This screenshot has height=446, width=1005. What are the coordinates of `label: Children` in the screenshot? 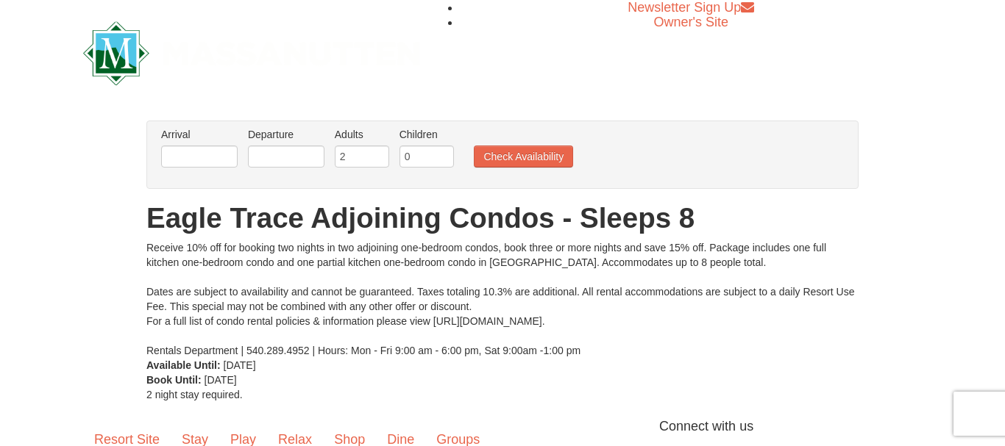 It's located at (427, 135).